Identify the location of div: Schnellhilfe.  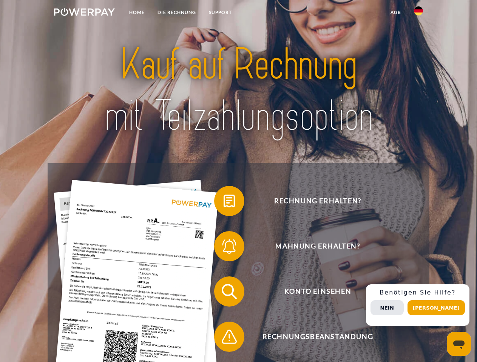
(417, 305).